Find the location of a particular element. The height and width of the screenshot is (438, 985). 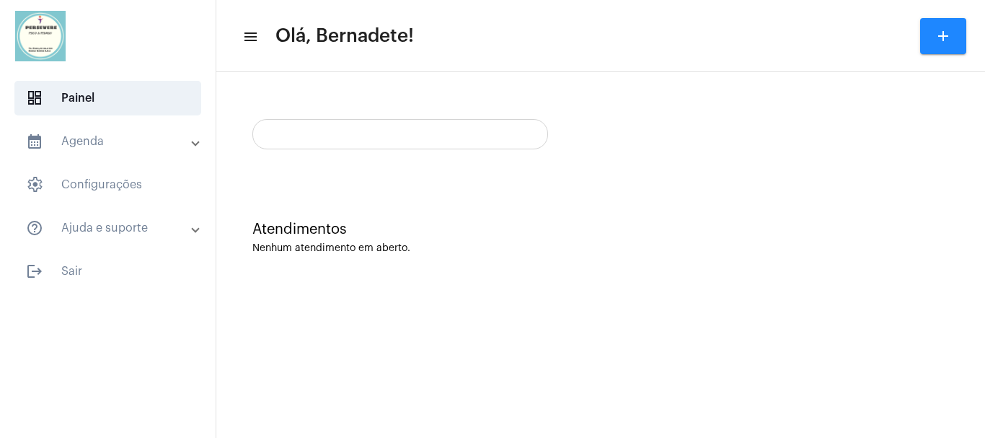

mat-panel-title: Agenda is located at coordinates (109, 141).